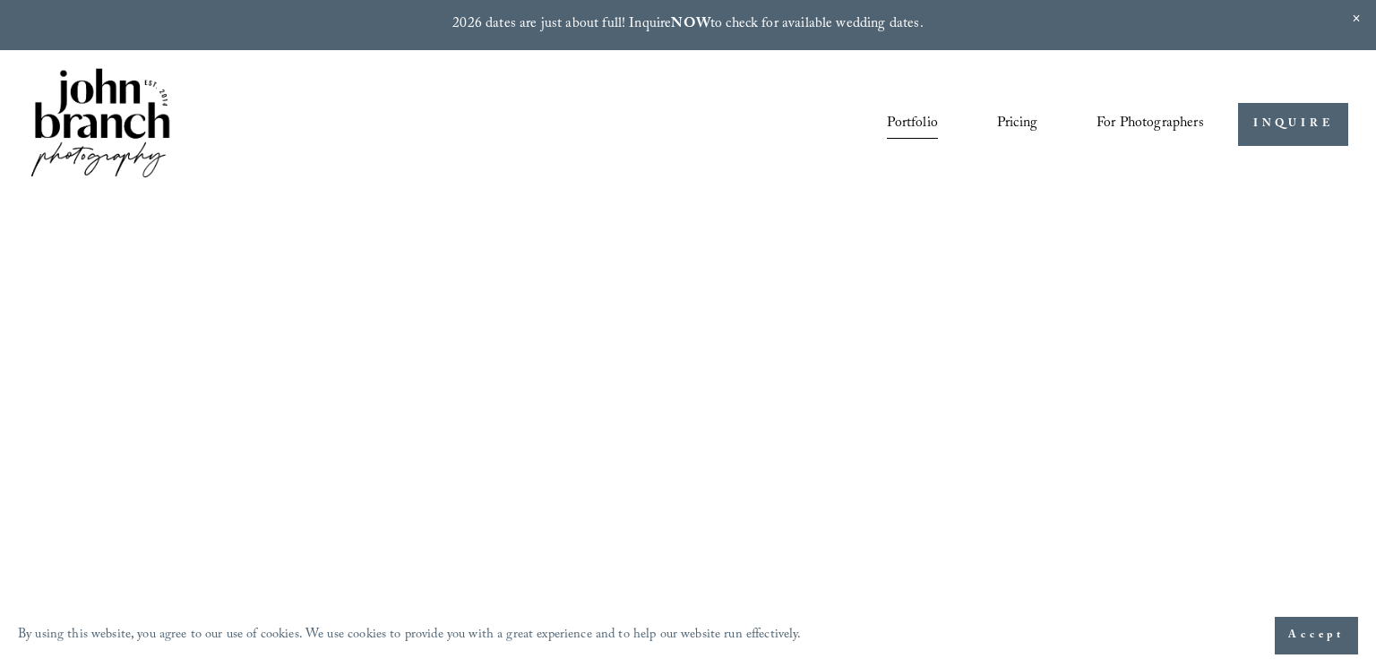 This screenshot has height=667, width=1376. Describe the element at coordinates (409, 636) in the screenshot. I see `p: By using this website, you agree to our use of cookies. We use cookies to provide you with a grea...` at that location.